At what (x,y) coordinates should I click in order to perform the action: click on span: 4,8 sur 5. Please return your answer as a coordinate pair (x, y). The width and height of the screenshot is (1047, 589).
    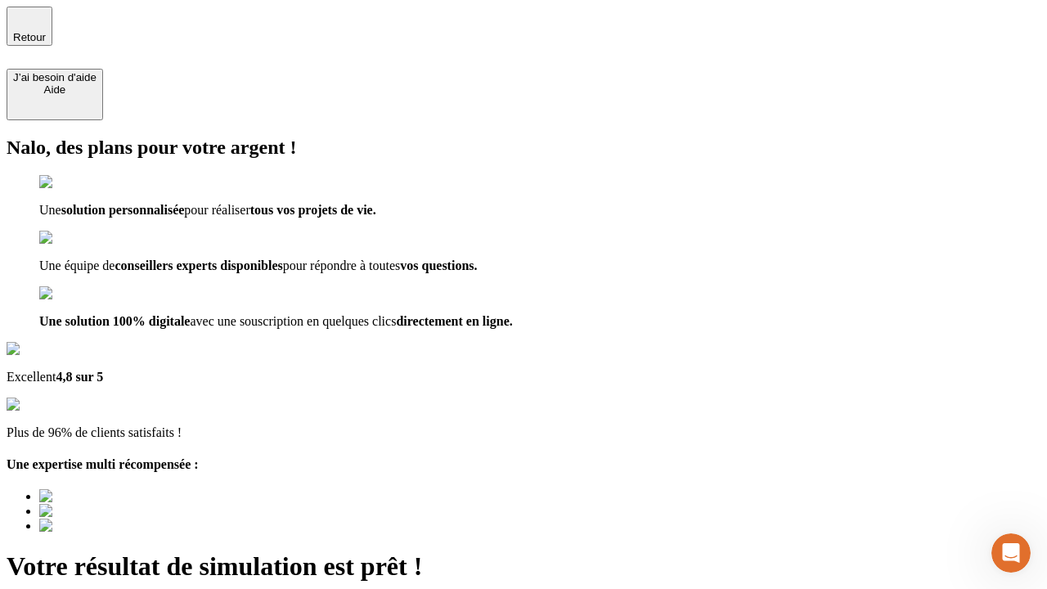
    Looking at the image, I should click on (79, 376).